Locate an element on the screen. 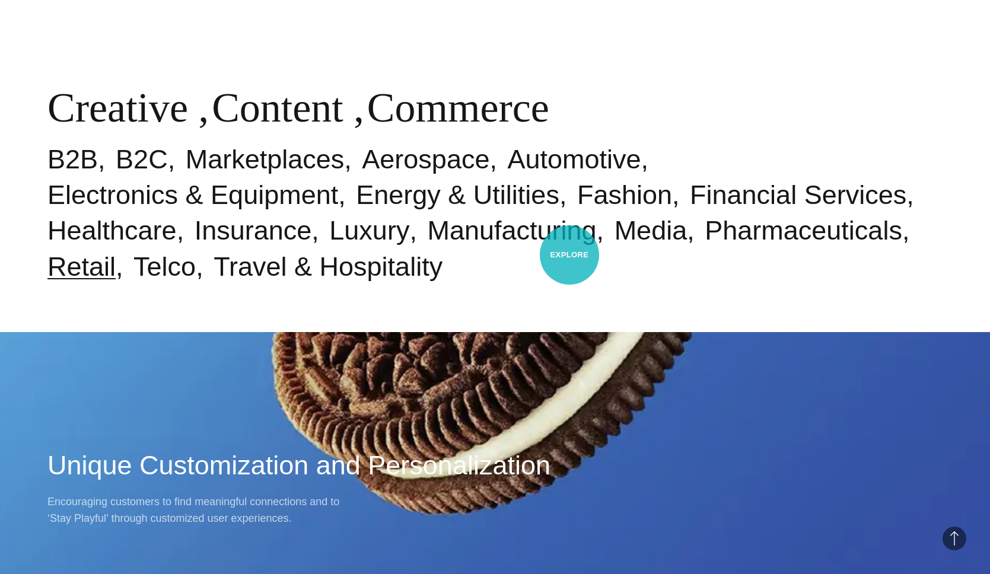 The height and width of the screenshot is (574, 990). a: Electronics & Equipment is located at coordinates (193, 195).